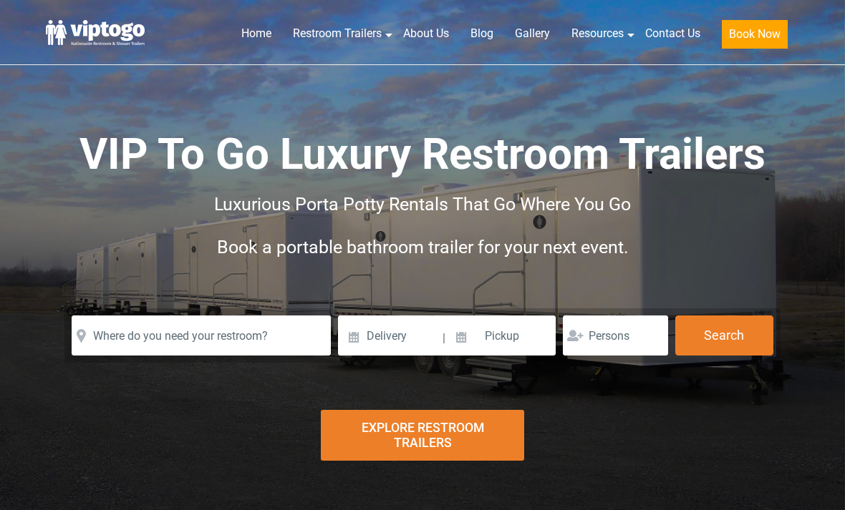 The width and height of the screenshot is (845, 510). I want to click on input: Pickup, so click(501, 336).